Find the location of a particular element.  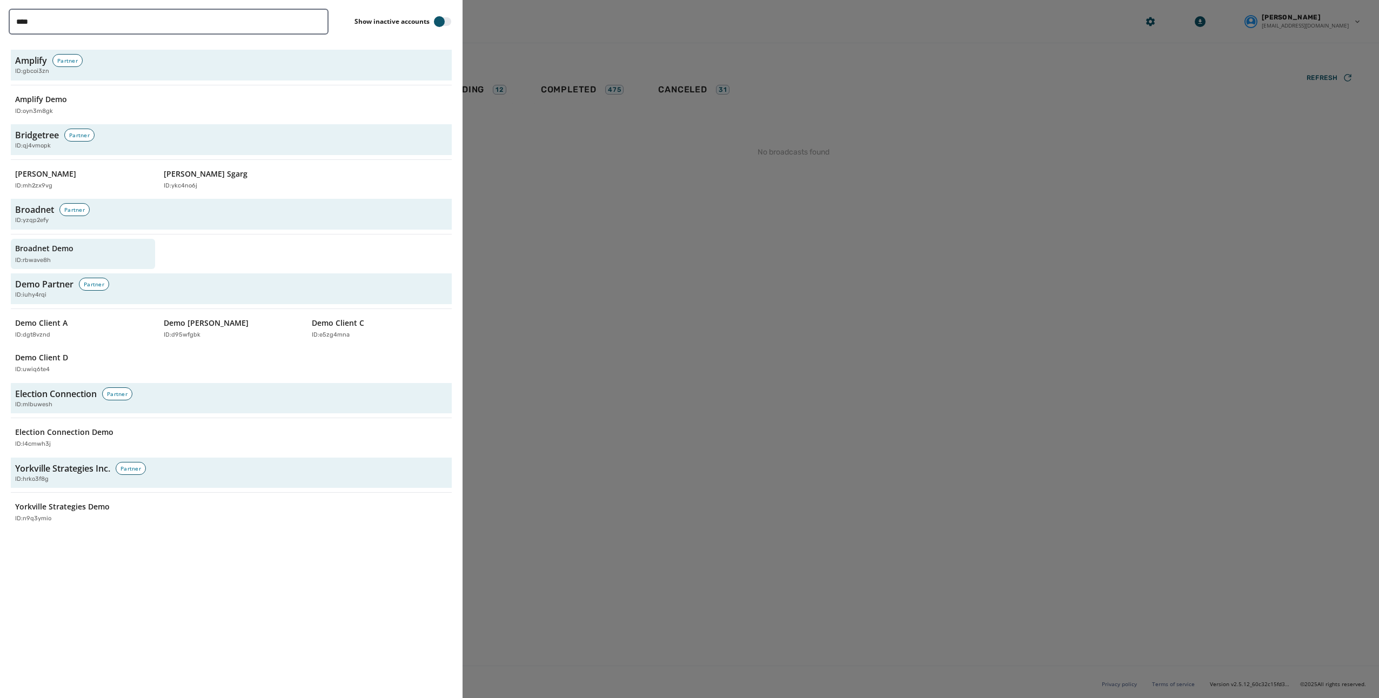

span: ID: mlbuwesh is located at coordinates (34, 405).